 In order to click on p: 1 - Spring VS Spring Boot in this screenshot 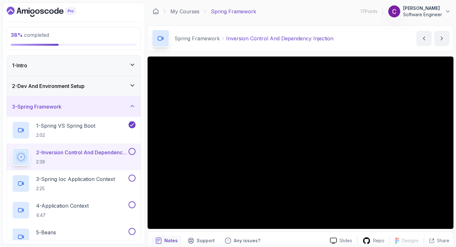, I will do `click(66, 126)`.